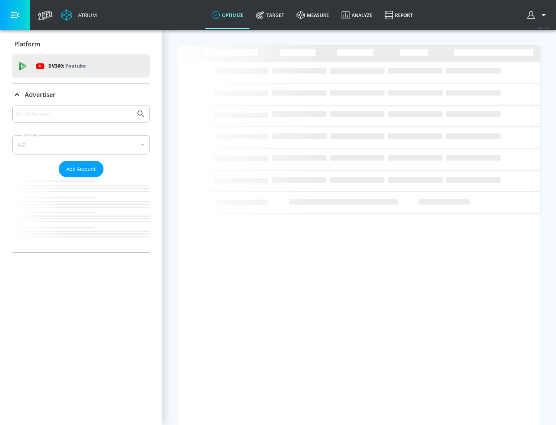 This screenshot has width=556, height=425. Describe the element at coordinates (74, 114) in the screenshot. I see `input: Search by name` at that location.